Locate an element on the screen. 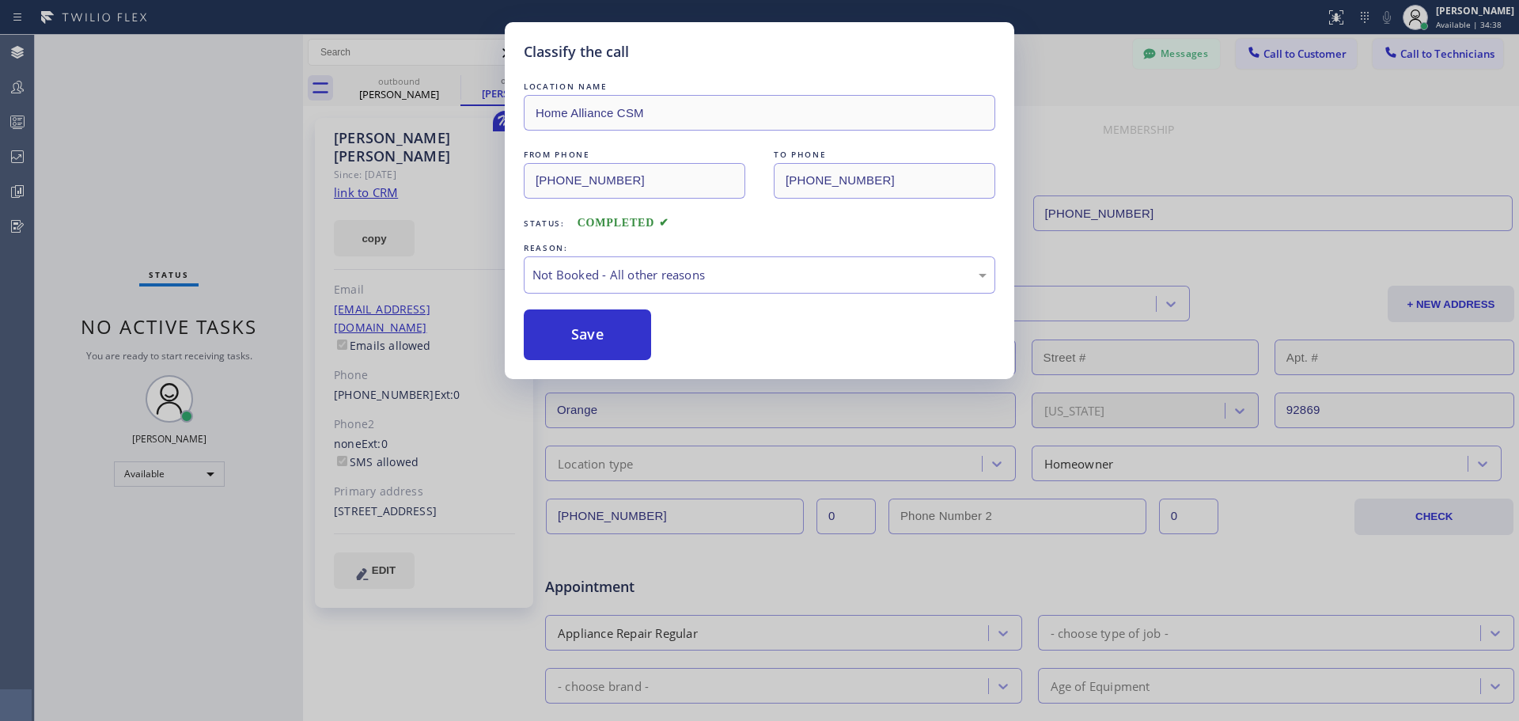 The image size is (1519, 721). span: Status: is located at coordinates (544, 223).